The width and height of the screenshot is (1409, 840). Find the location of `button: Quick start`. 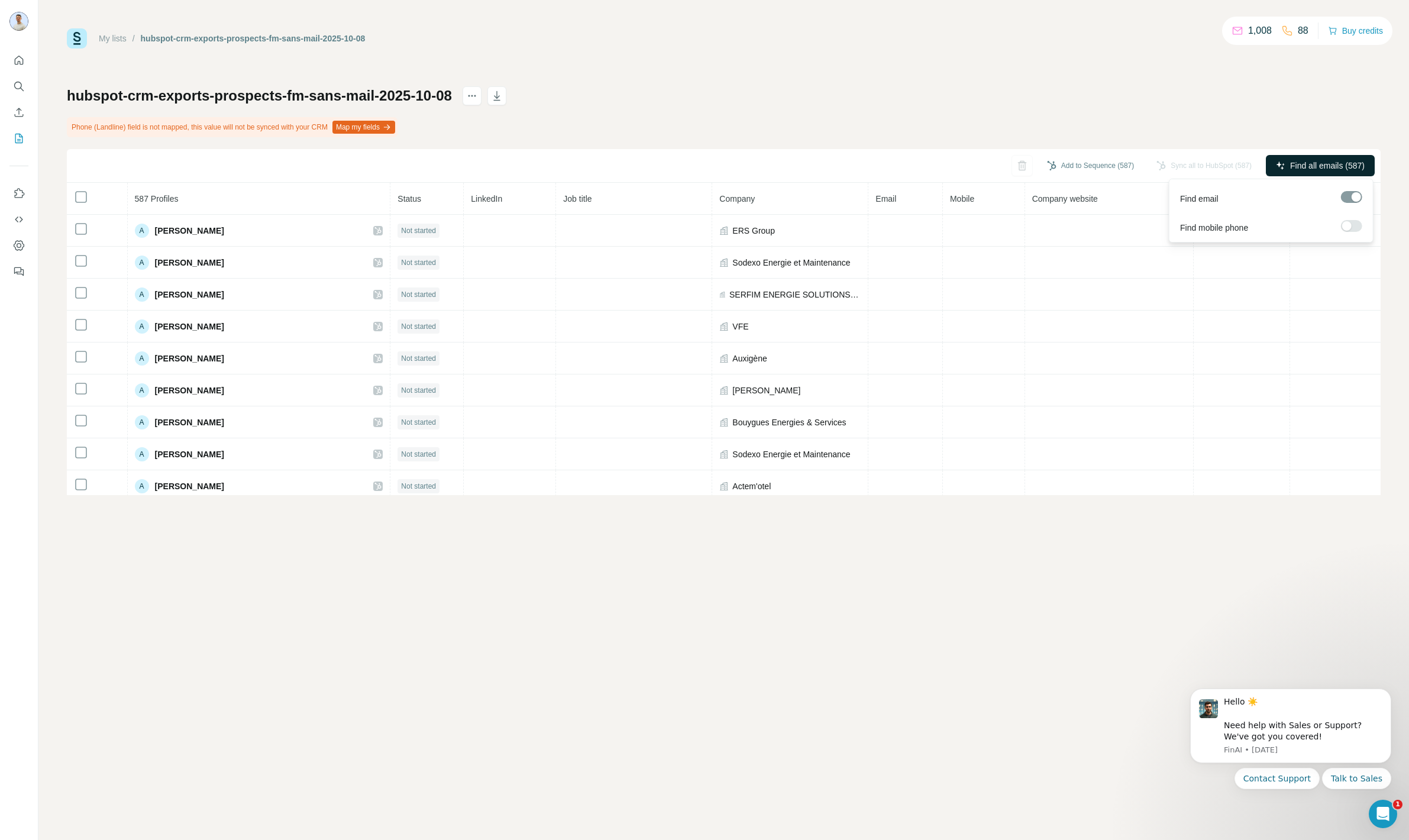

button: Quick start is located at coordinates (19, 60).